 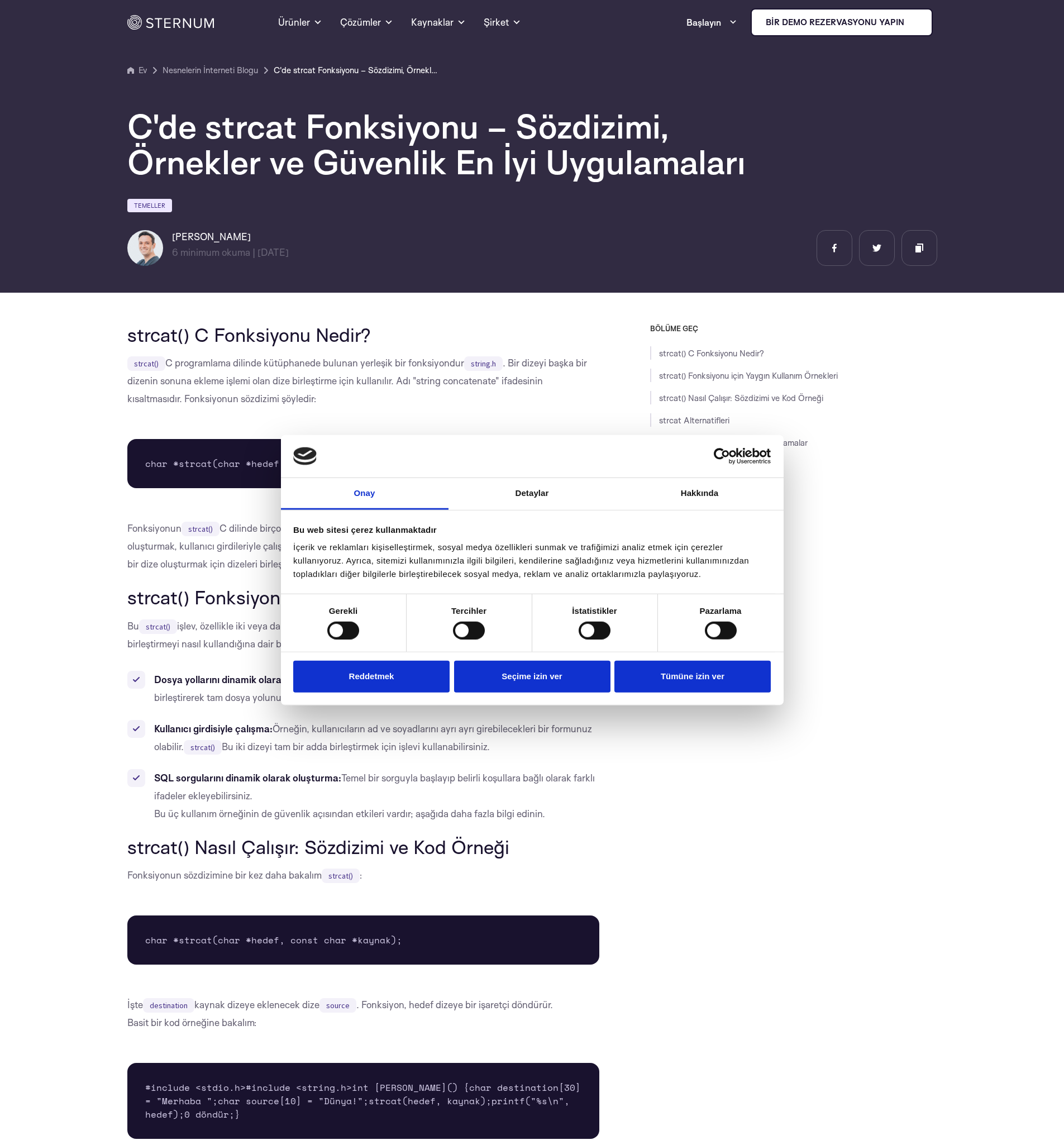 I want to click on font: char *strcat(char *hedef, const char *kaynak);, so click(x=274, y=940).